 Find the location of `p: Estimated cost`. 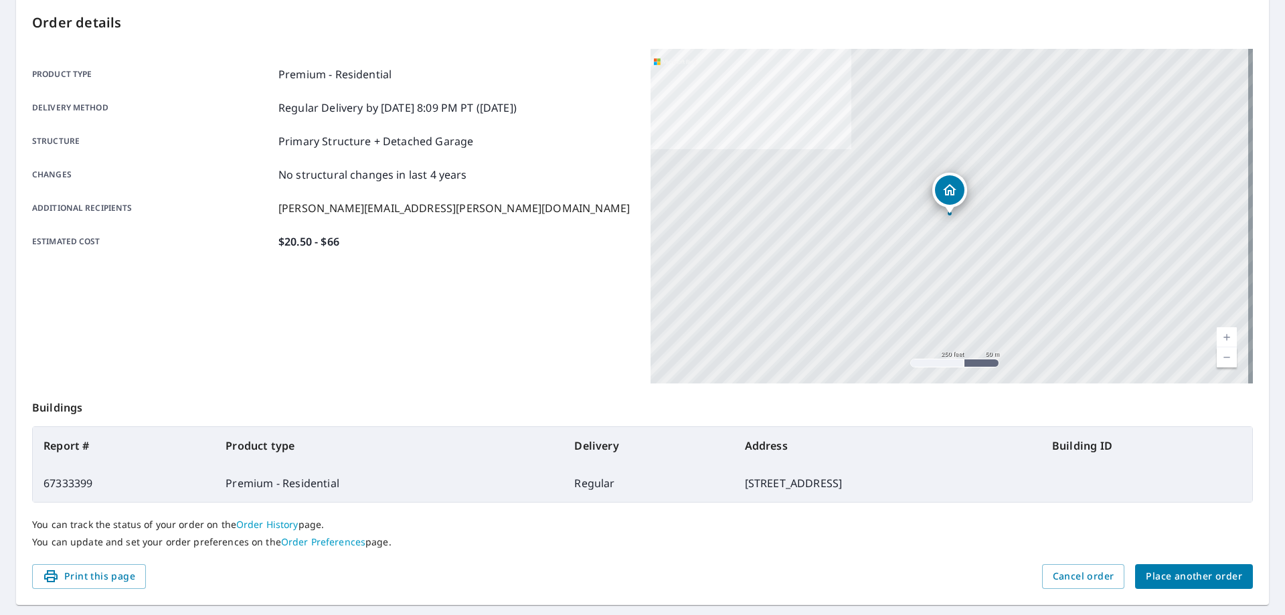

p: Estimated cost is located at coordinates (153, 242).